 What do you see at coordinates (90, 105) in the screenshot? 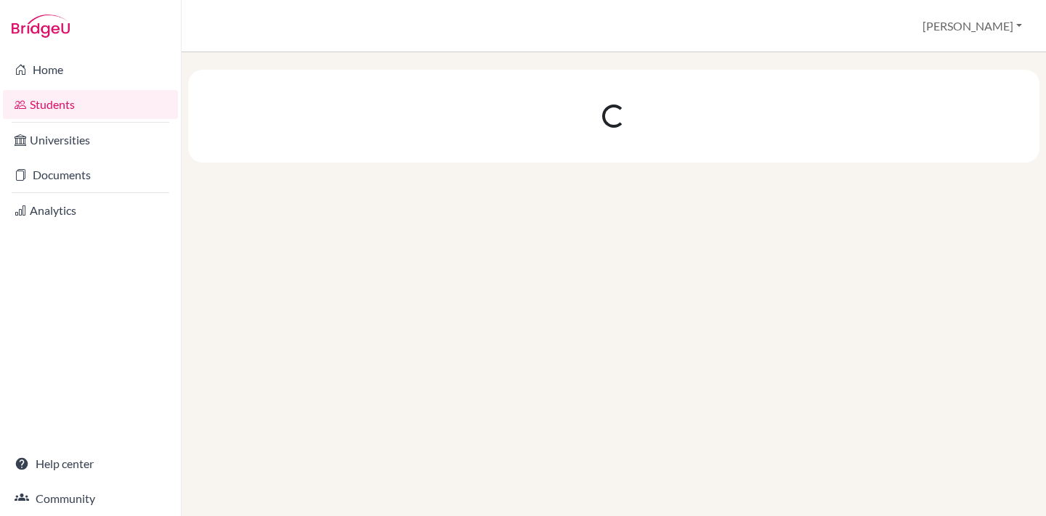
I see `a: Students` at bounding box center [90, 105].